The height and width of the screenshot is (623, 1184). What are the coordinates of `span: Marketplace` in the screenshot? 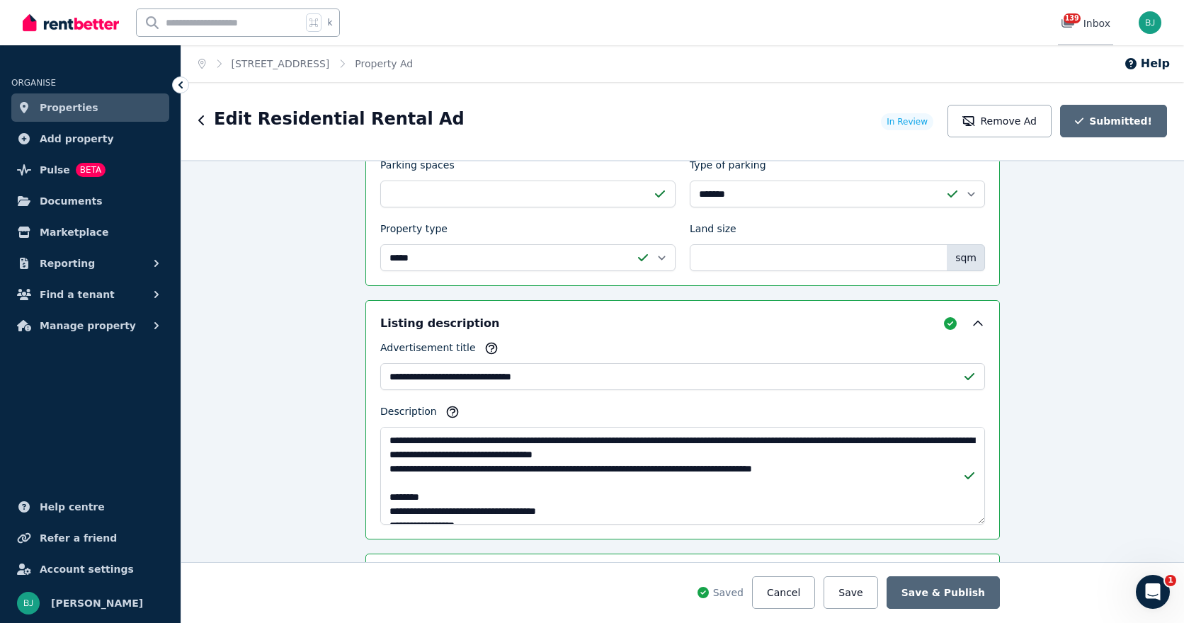 It's located at (74, 232).